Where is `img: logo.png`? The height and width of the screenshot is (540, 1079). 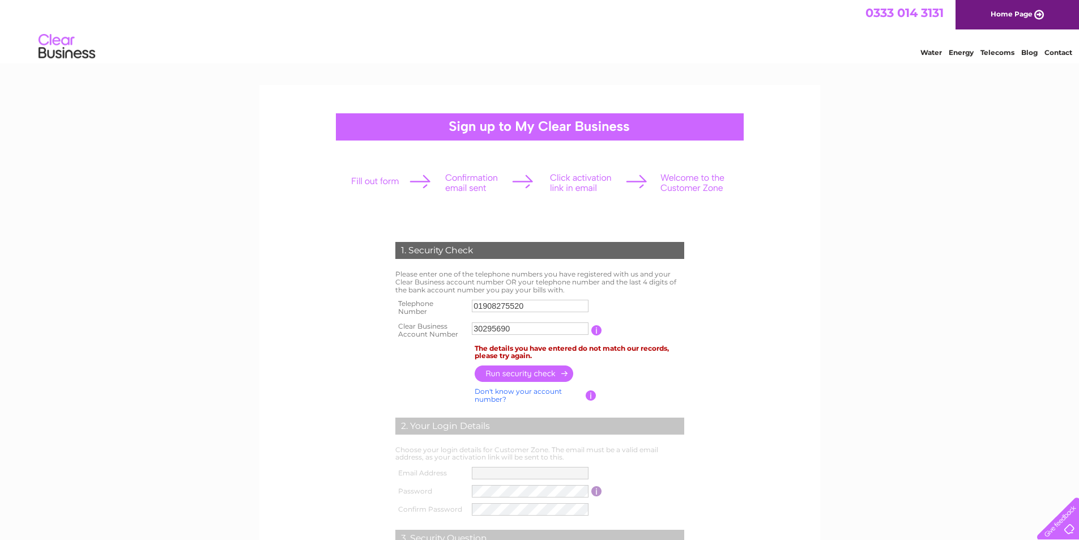
img: logo.png is located at coordinates (67, 46).